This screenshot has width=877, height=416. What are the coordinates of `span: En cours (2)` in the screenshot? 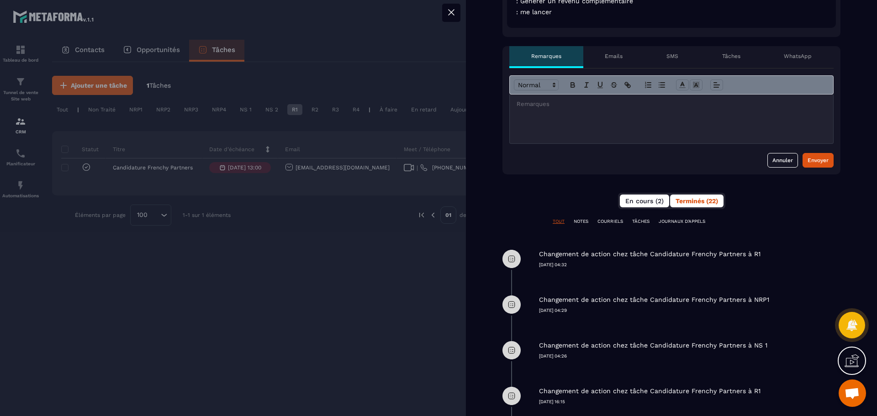 It's located at (645, 201).